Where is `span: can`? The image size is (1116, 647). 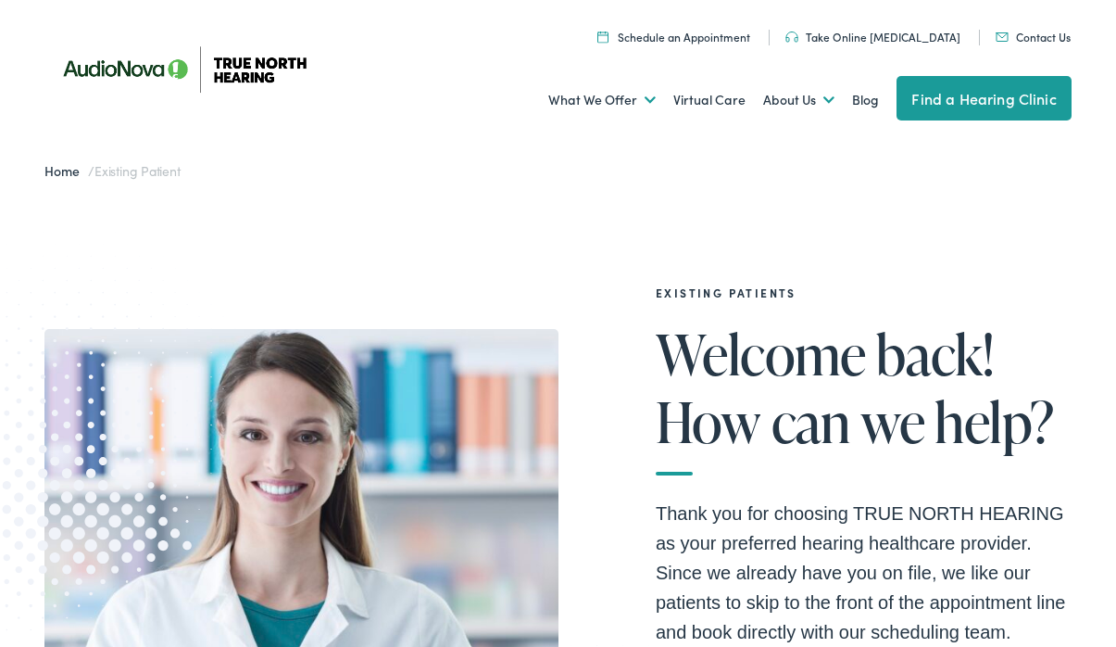 span: can is located at coordinates (811, 422).